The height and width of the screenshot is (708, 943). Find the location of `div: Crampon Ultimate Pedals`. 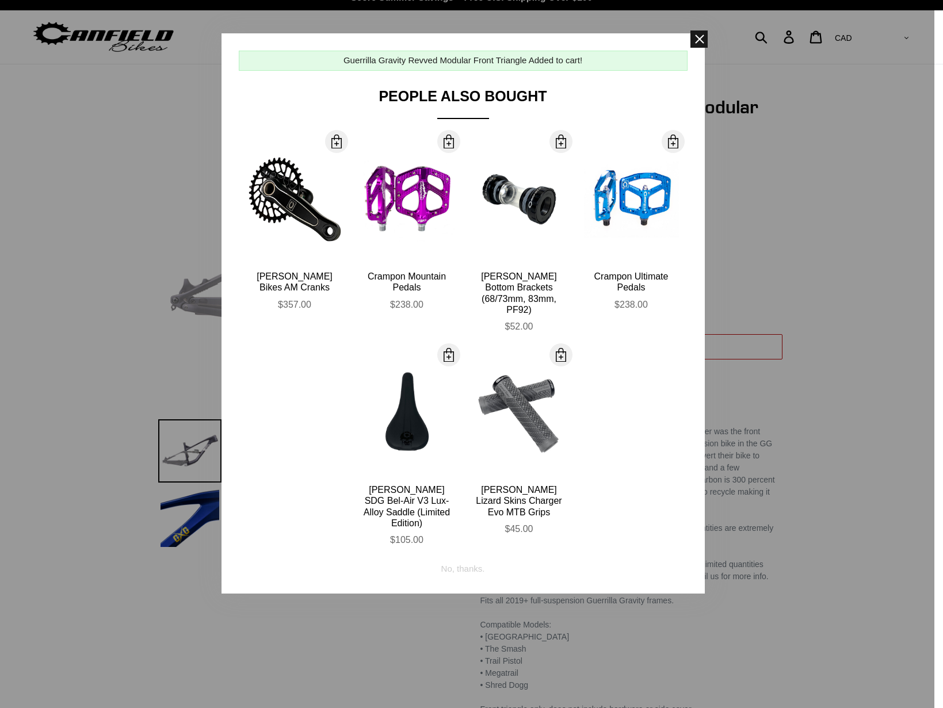

div: Crampon Ultimate Pedals is located at coordinates (631, 282).